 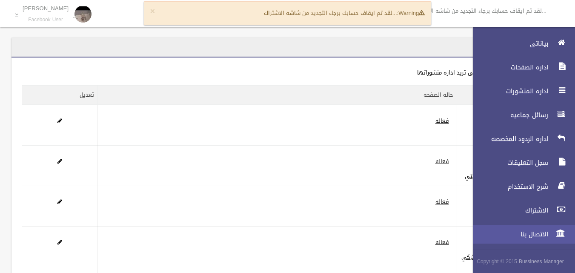 I want to click on a: رسائل جماعيه, so click(x=520, y=115).